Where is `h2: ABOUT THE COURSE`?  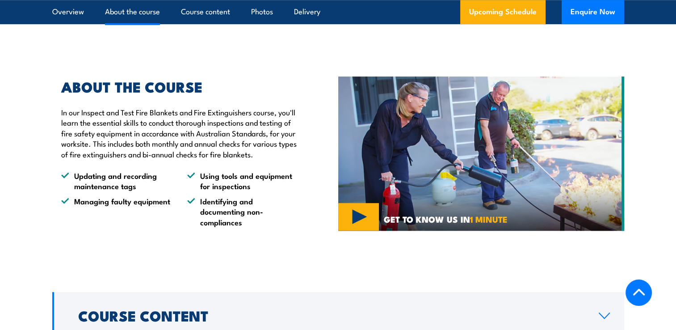 h2: ABOUT THE COURSE is located at coordinates (179, 86).